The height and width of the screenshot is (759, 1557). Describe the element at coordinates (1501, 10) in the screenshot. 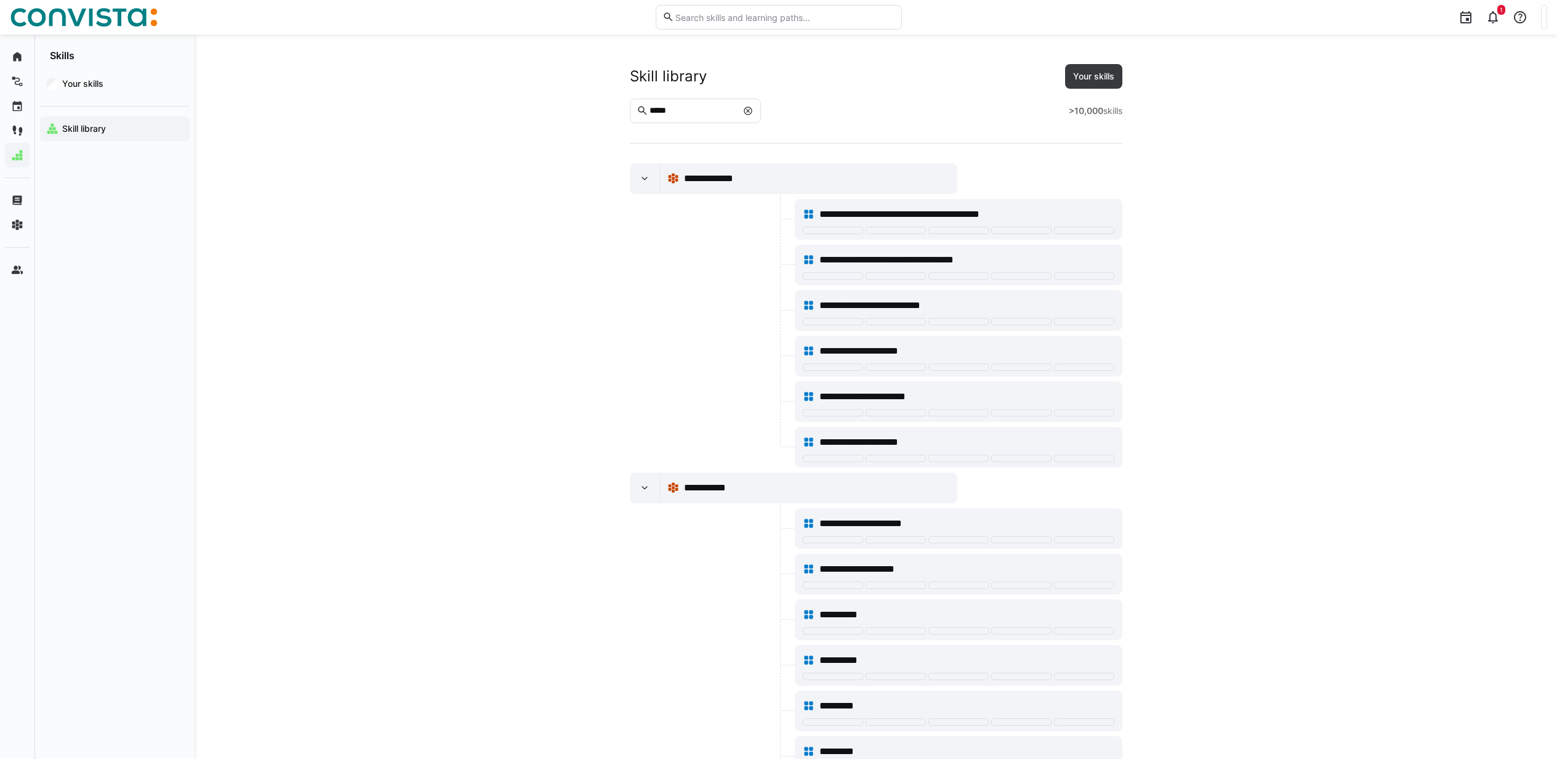

I see `span: 1` at that location.